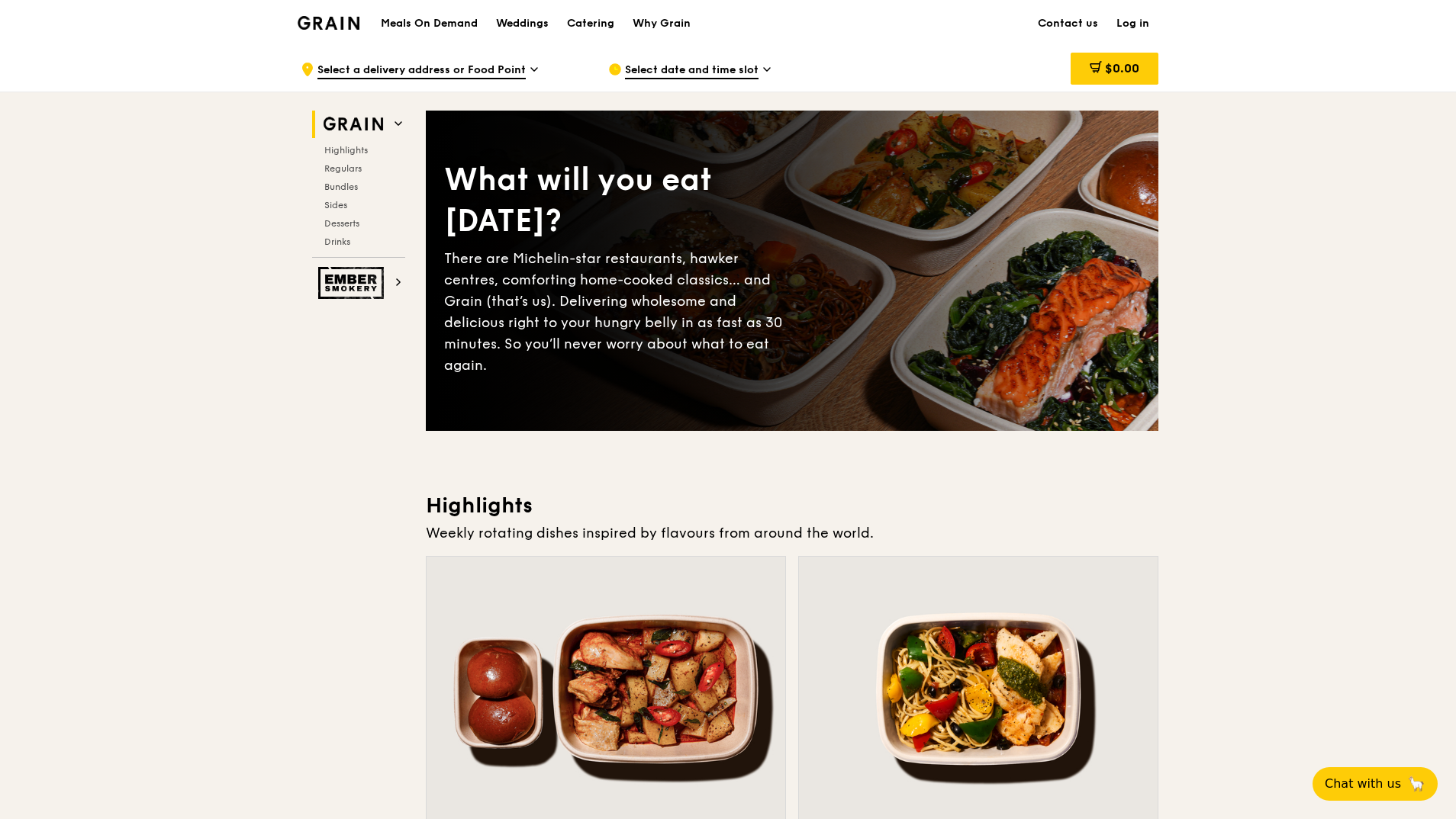 This screenshot has width=1456, height=819. I want to click on div: Catering, so click(591, 23).